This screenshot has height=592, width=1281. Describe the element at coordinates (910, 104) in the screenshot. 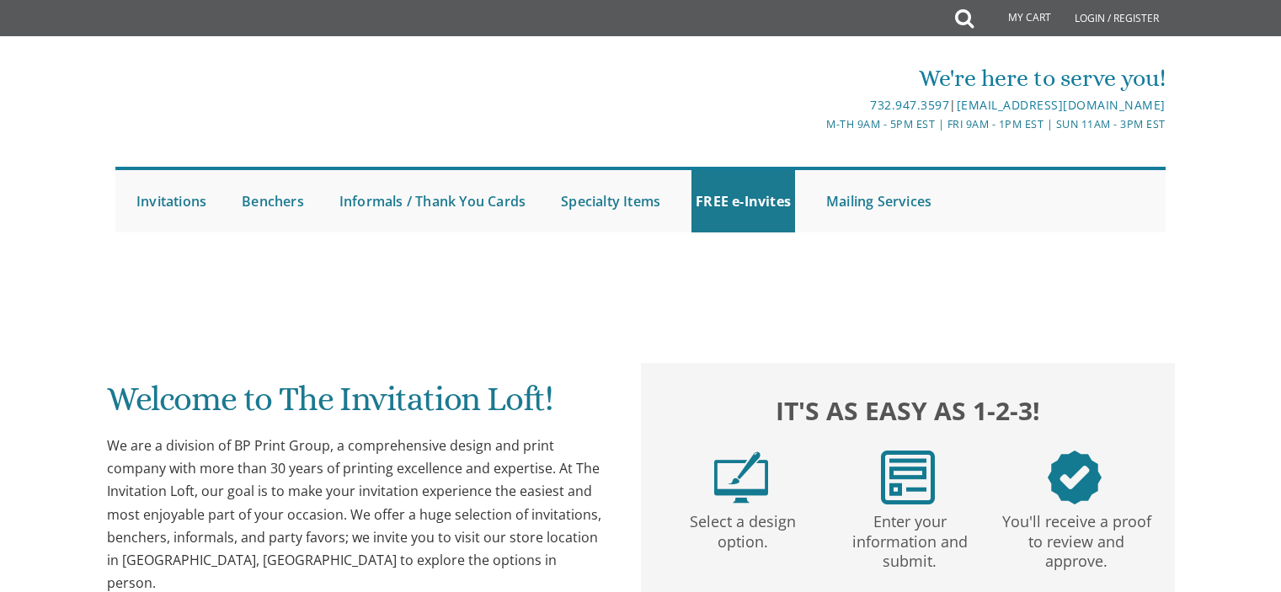

I see `a: 732.947.3597` at that location.